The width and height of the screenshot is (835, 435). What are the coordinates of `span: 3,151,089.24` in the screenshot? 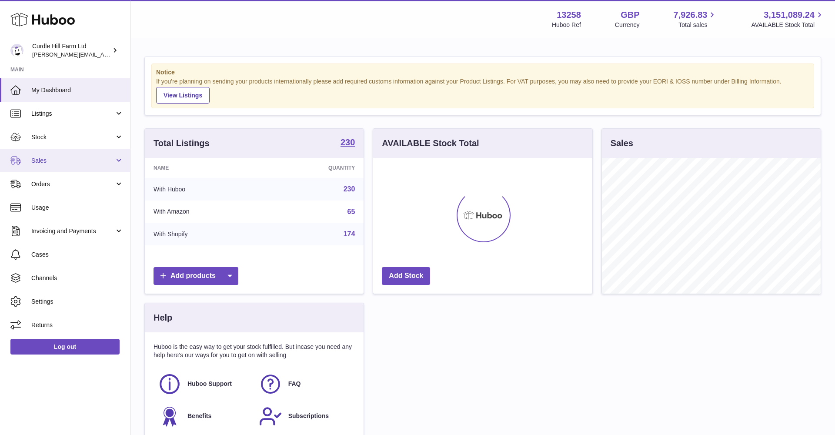 It's located at (789, 15).